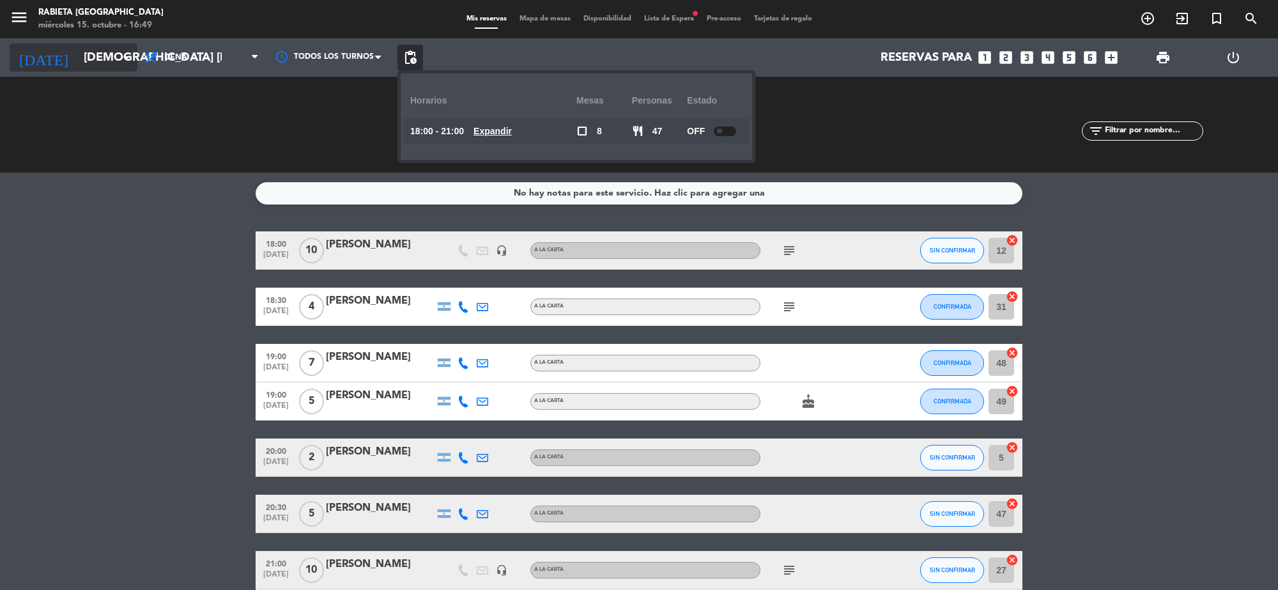 The image size is (1278, 590). Describe the element at coordinates (493, 131) in the screenshot. I see `u: Expandir` at that location.